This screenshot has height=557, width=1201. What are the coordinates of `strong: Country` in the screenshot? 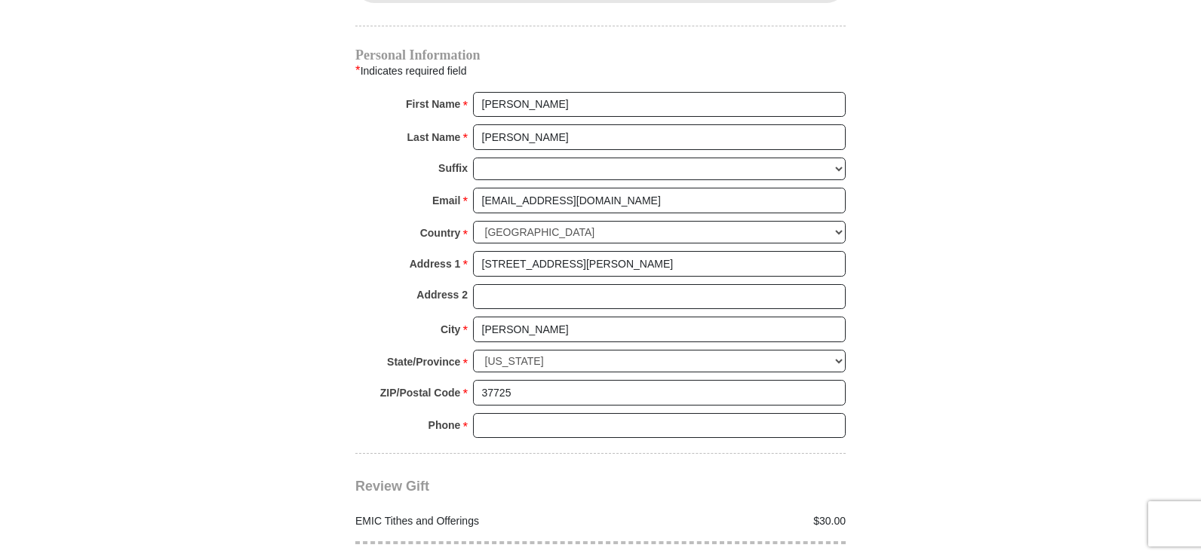 It's located at (440, 233).